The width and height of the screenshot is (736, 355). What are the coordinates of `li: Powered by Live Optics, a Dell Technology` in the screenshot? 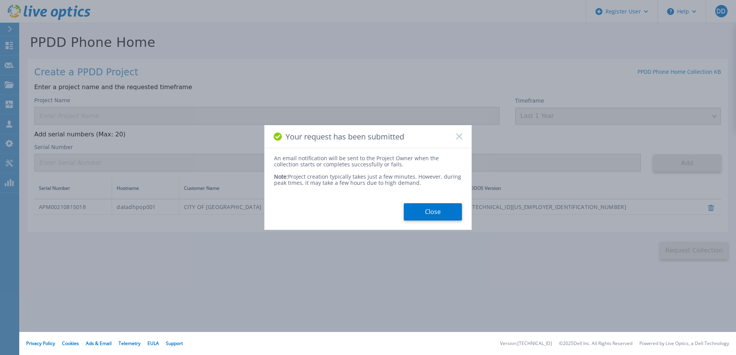 It's located at (684, 344).